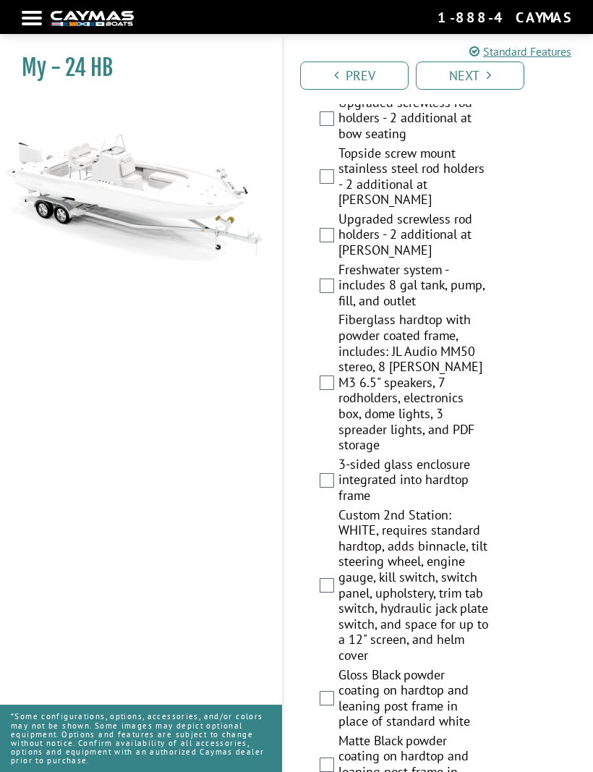 The width and height of the screenshot is (593, 772). Describe the element at coordinates (470, 75) in the screenshot. I see `a: Next` at that location.